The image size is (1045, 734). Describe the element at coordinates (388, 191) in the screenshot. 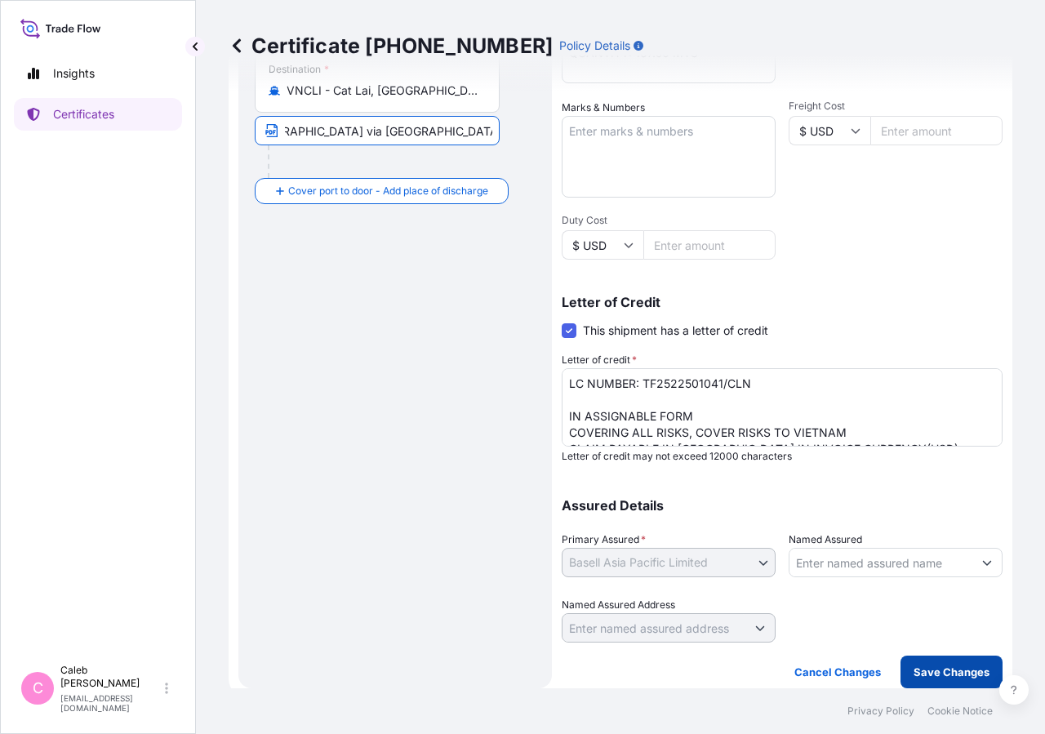

I see `span: Cover port to door - Add place of discharge` at that location.